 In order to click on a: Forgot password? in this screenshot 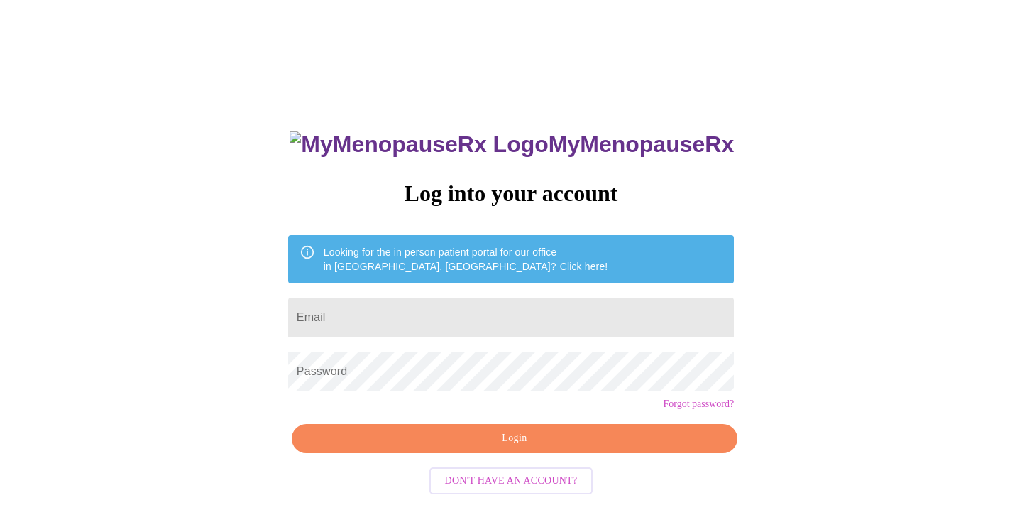, I will do `click(699, 404)`.